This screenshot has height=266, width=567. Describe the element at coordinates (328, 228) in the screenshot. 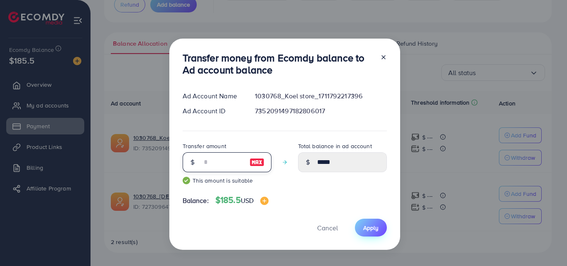

I see `span: Cancel` at that location.